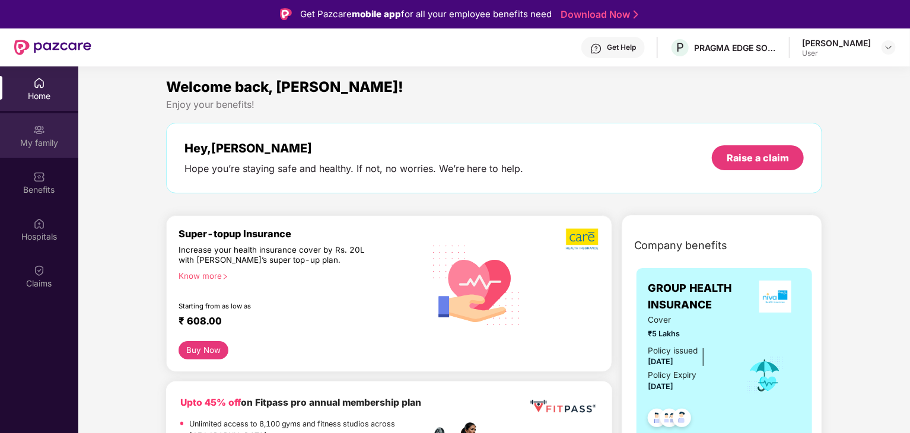 This screenshot has height=433, width=910. I want to click on img: svg+xml;base64,PHN2ZyBpZD0iQmVuZWZpdHMiIHhtbG5zPSJodHRwOi8vd3d3LnczLm9yZy8yMDAwL3N2ZyIgd2lkdGg9Ij..., so click(39, 177).